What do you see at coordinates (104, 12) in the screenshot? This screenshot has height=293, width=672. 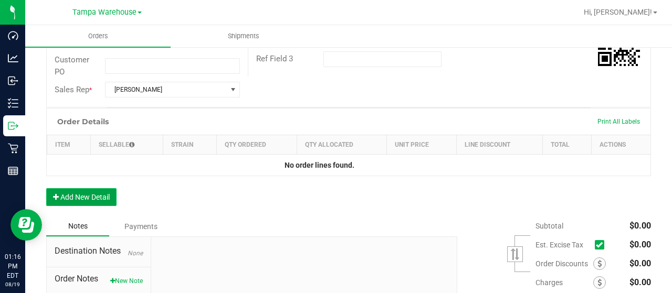 I see `span: Tampa Warehouse` at bounding box center [104, 12].